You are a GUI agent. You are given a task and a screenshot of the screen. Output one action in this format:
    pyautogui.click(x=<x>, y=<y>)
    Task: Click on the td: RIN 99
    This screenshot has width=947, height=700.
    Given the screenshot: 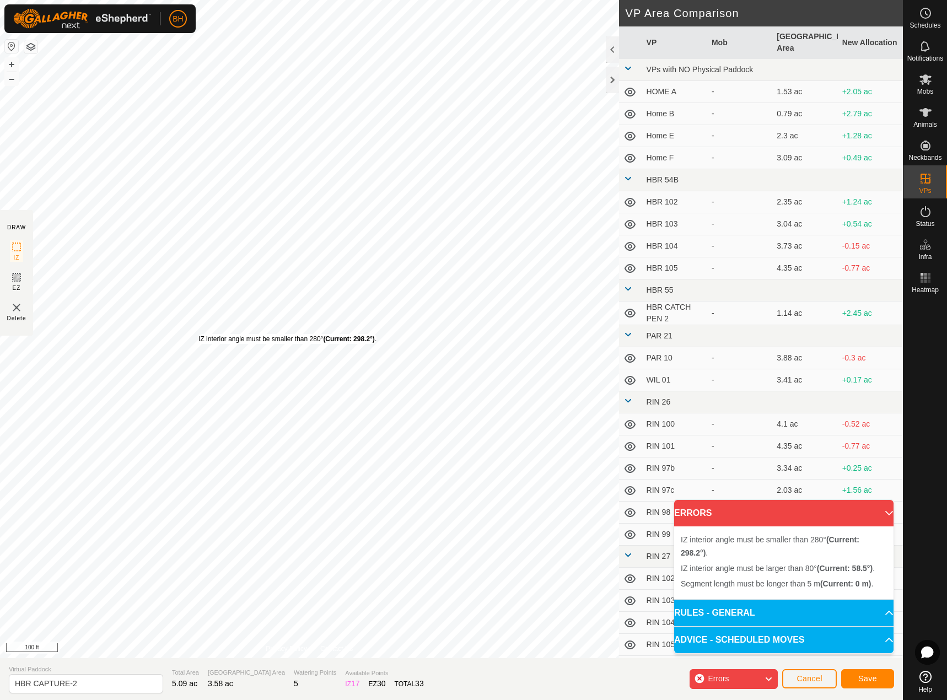 What is the action you would take?
    pyautogui.click(x=675, y=535)
    